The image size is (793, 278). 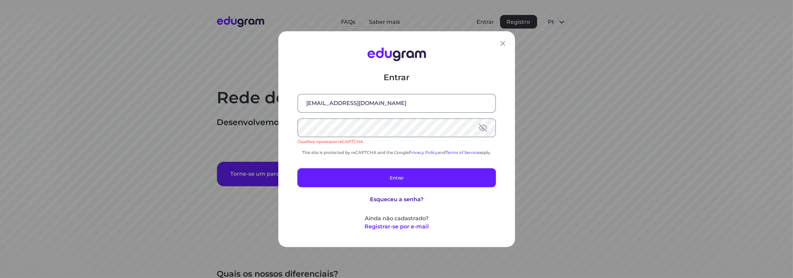 I want to click on div: Ошибка проверки reCAPTCHA, so click(x=396, y=142).